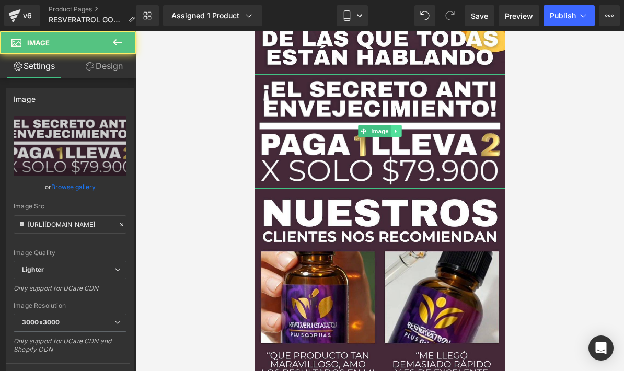 This screenshot has height=371, width=624. I want to click on button: More, so click(609, 16).